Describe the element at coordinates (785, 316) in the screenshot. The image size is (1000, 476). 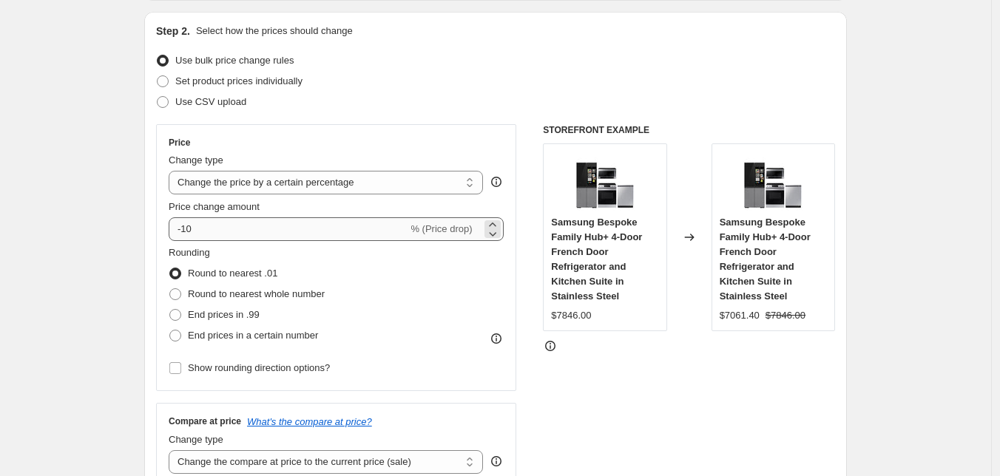
I see `strike: $7846.00` at that location.